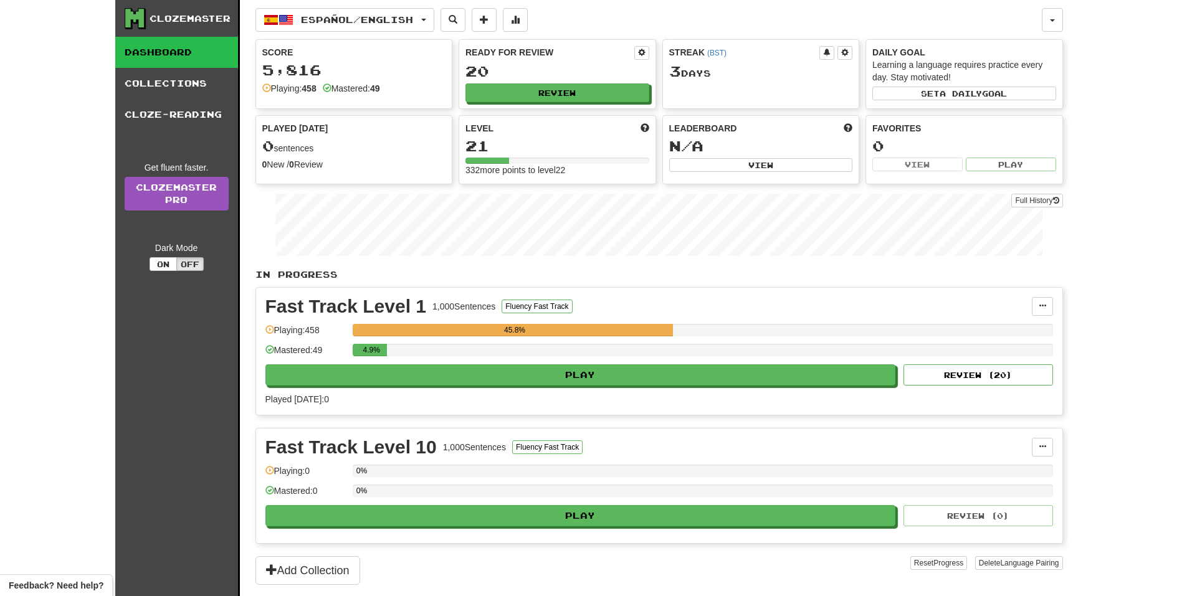 This screenshot has width=1187, height=596. What do you see at coordinates (56, 585) in the screenshot?
I see `span: Open feedback widget` at bounding box center [56, 585].